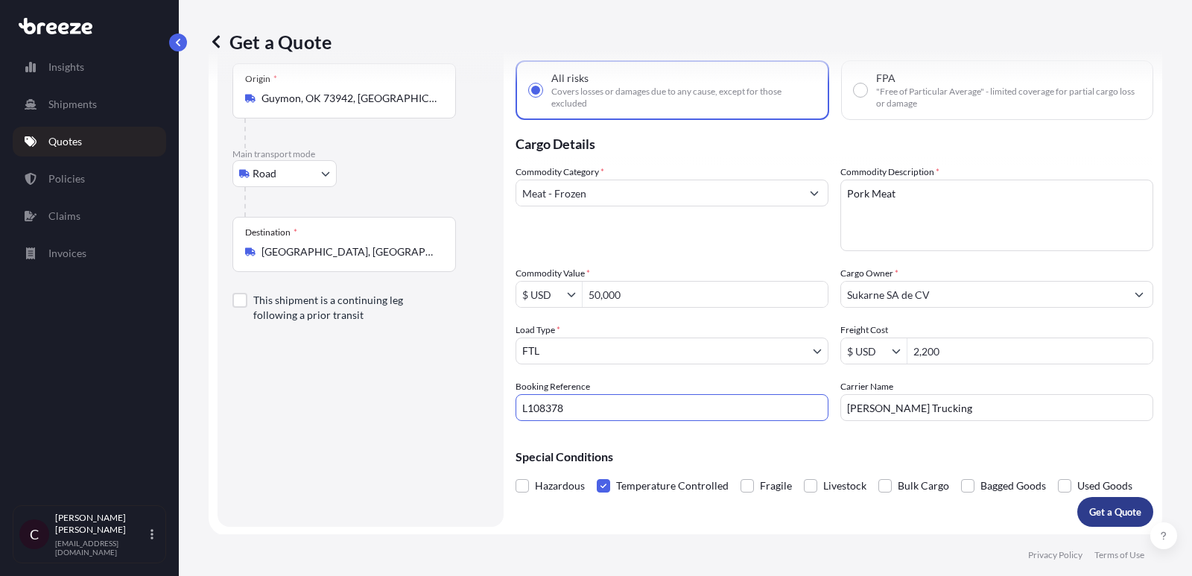  I want to click on p: Shipments, so click(72, 104).